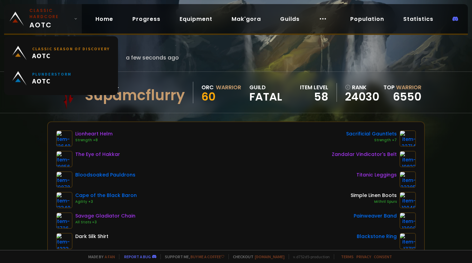  Describe the element at coordinates (376, 175) in the screenshot. I see `div: Titanic Leggings` at that location.